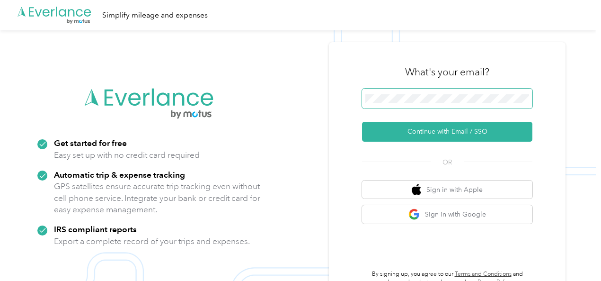  Describe the element at coordinates (447, 162) in the screenshot. I see `span: OR` at that location.